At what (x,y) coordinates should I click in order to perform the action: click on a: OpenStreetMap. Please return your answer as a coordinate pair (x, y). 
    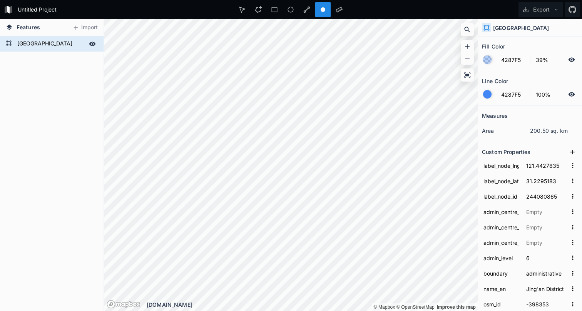
    Looking at the image, I should click on (415, 307).